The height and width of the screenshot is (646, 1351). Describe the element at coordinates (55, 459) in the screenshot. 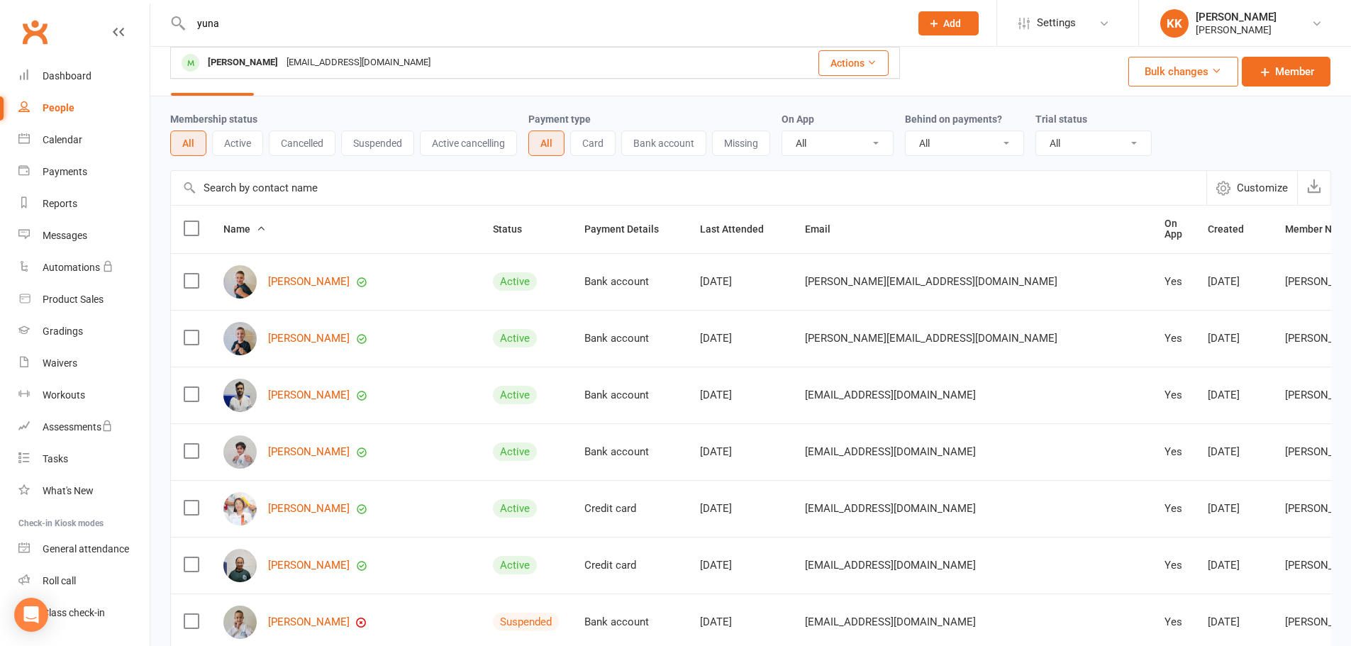

I see `div: Tasks` at that location.